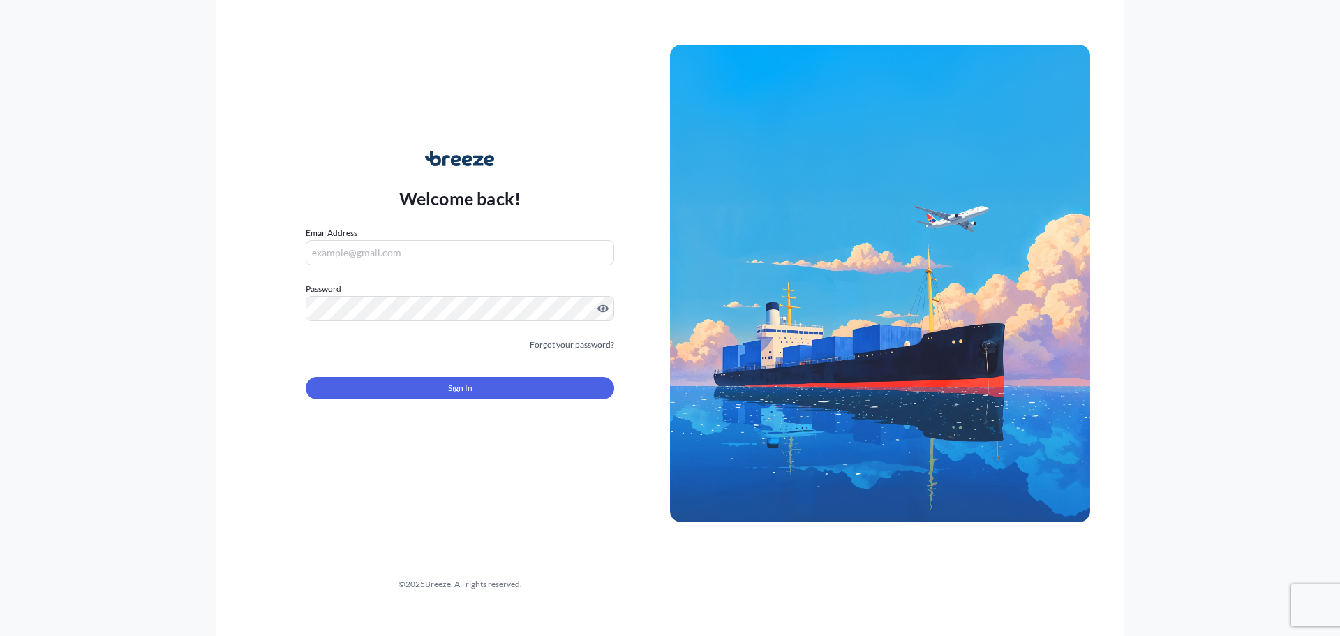 The height and width of the screenshot is (636, 1340). I want to click on label: Email Address, so click(332, 233).